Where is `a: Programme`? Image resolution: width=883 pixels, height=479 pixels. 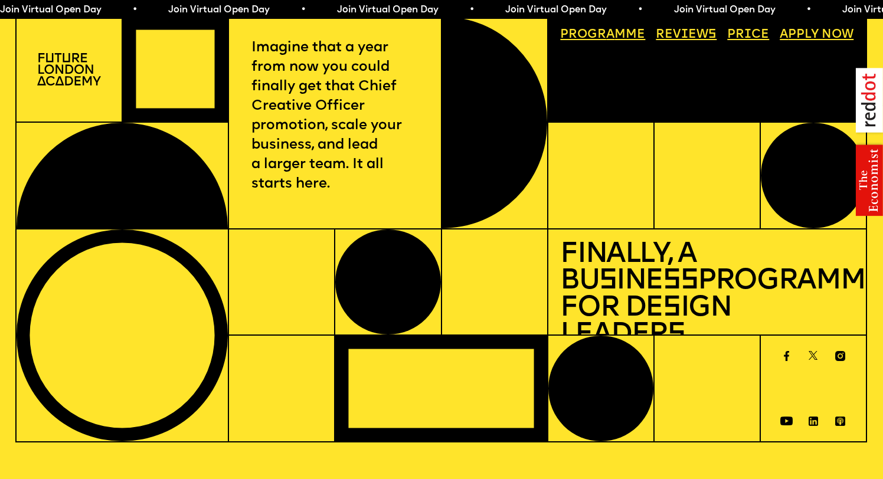
a: Programme is located at coordinates (603, 34).